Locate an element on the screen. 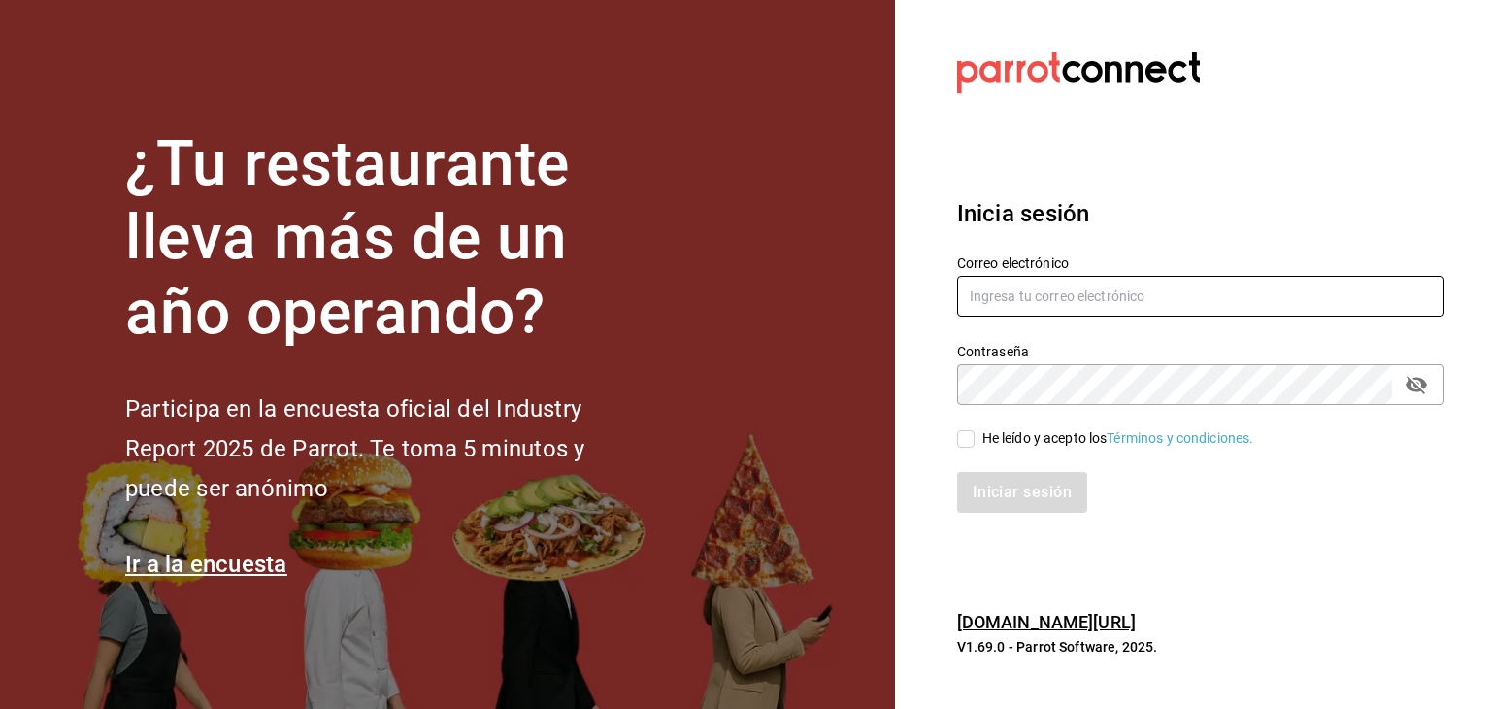 This screenshot has height=709, width=1491. h2: Participa en la encuesta oficial del Industry Report 2025 de Parrot. Te toma 5 minutos y puede se... is located at coordinates (387, 448).